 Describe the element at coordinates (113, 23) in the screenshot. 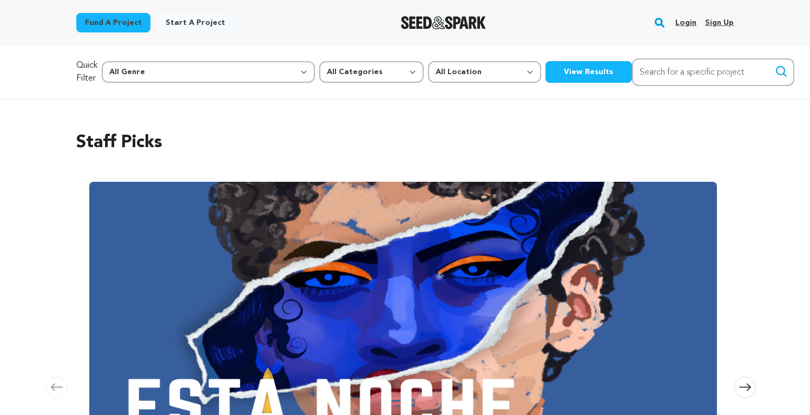

I see `a: Fund a project` at that location.